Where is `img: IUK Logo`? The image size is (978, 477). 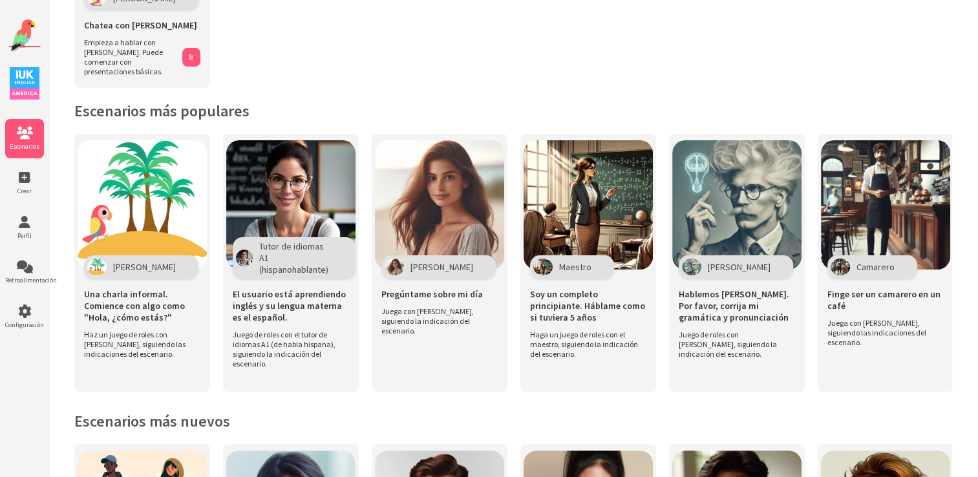
img: IUK Logo is located at coordinates (25, 83).